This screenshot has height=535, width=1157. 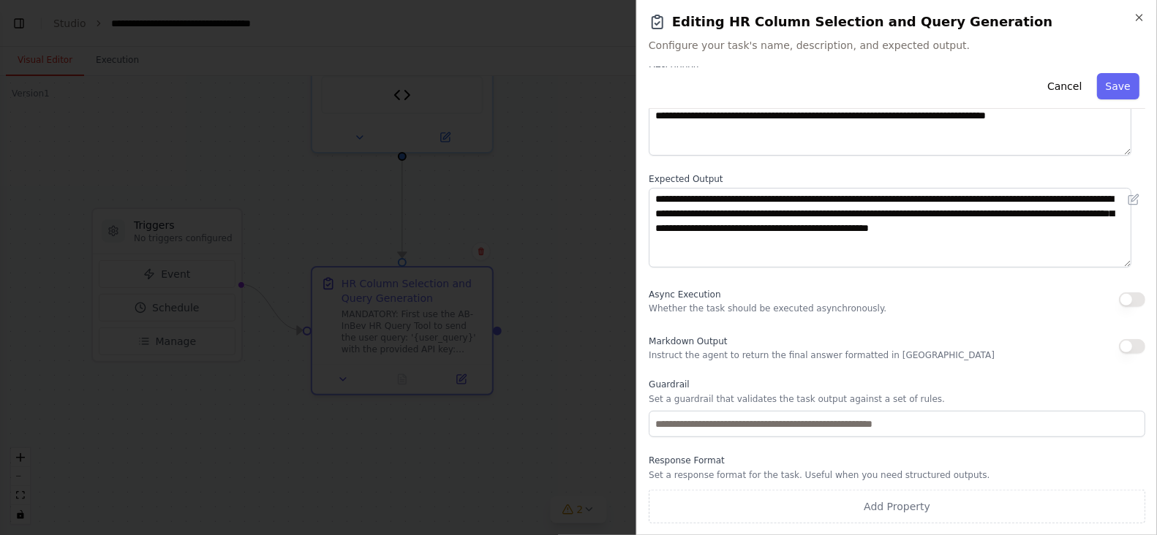 I want to click on label: Response Format, so click(x=897, y=461).